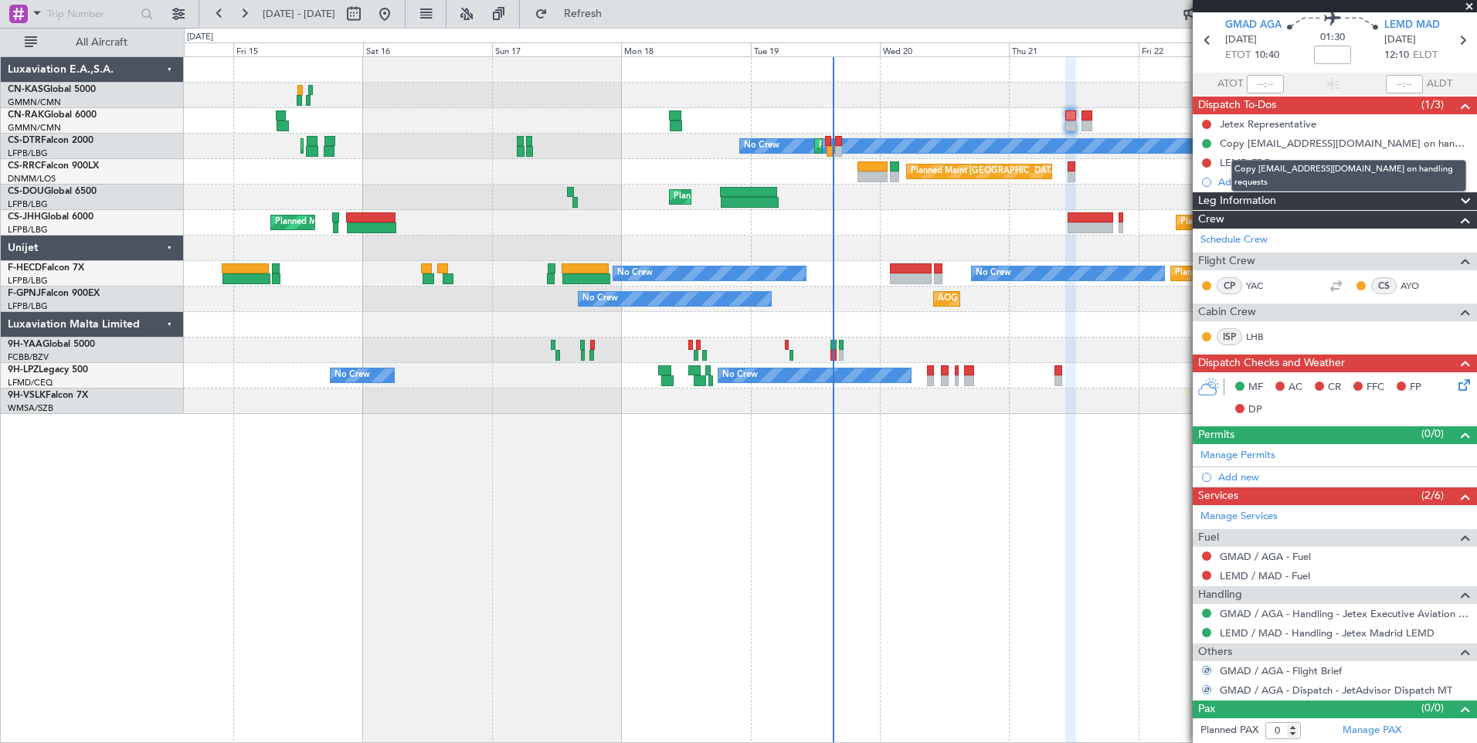 The height and width of the screenshot is (743, 1477). I want to click on span: 9H-YAA, so click(25, 345).